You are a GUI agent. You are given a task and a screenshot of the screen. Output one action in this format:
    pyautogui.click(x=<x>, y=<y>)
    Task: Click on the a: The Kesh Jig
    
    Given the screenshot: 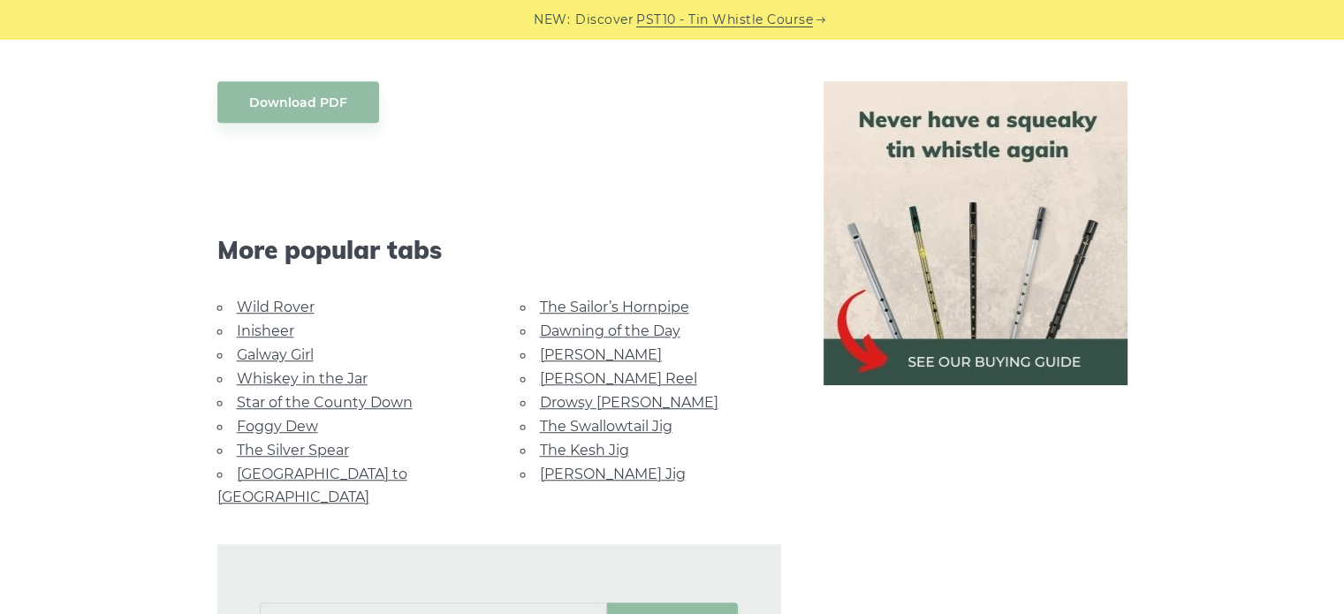 What is the action you would take?
    pyautogui.click(x=584, y=450)
    